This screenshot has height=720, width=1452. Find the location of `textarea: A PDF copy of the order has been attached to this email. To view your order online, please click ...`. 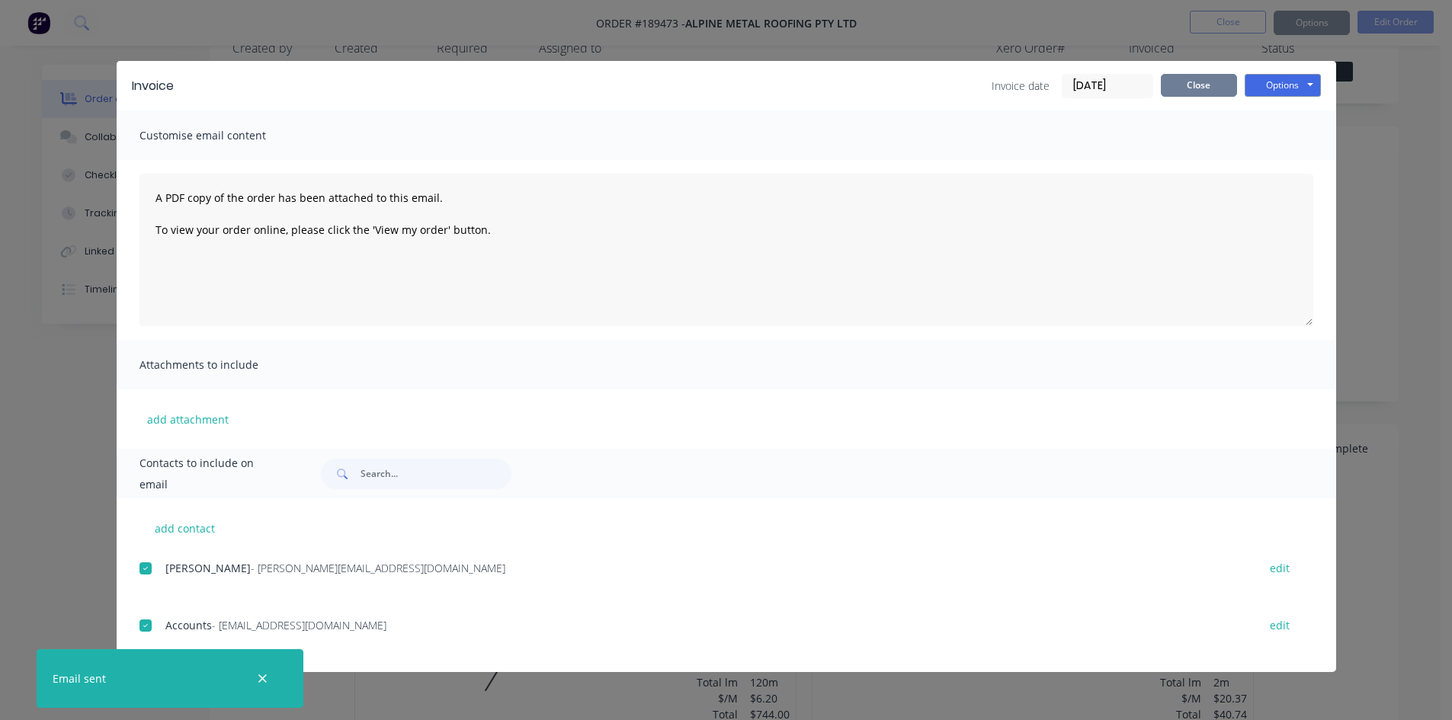

textarea: A PDF copy of the order has been attached to this email. To view your order online, please click ... is located at coordinates (726, 250).